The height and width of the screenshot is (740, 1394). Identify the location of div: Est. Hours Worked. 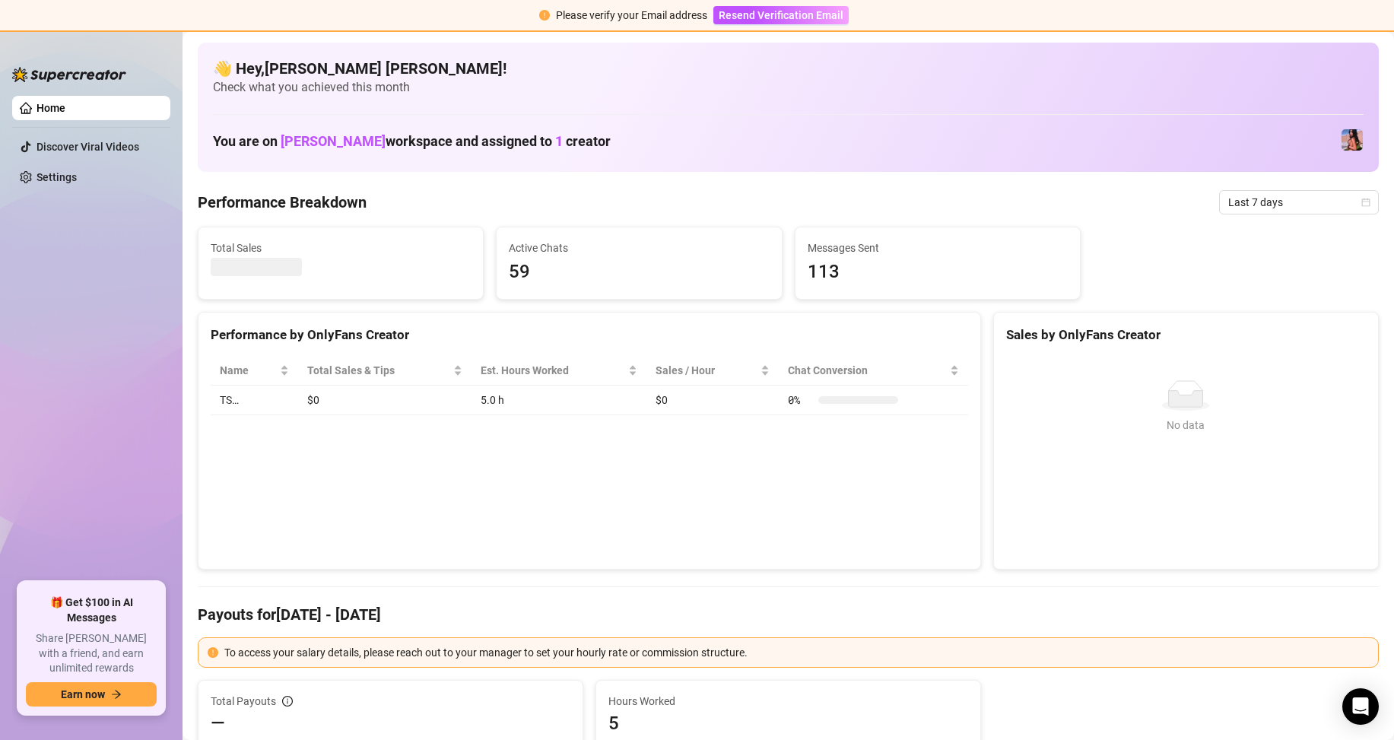
(553, 370).